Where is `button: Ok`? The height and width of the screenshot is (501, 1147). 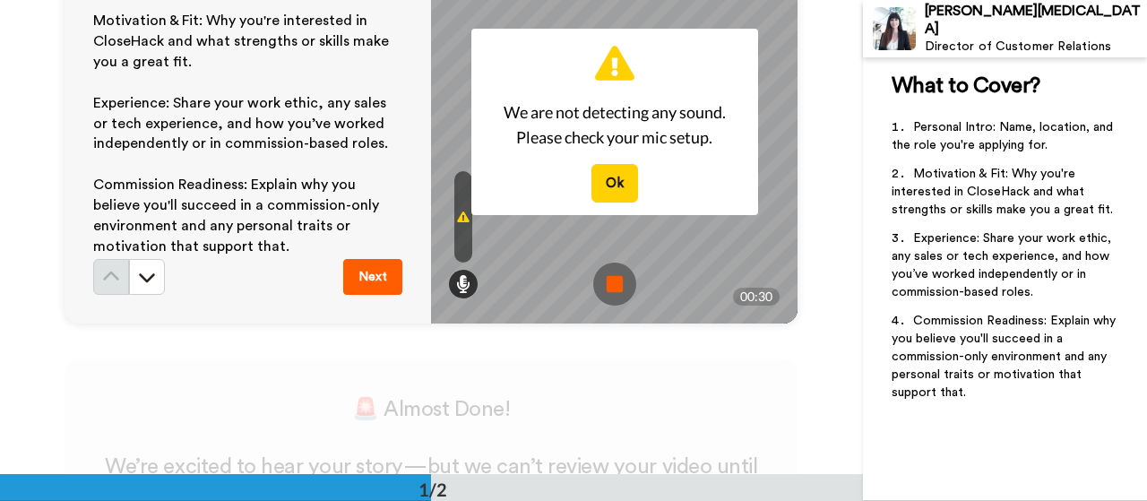
button: Ok is located at coordinates (615, 183).